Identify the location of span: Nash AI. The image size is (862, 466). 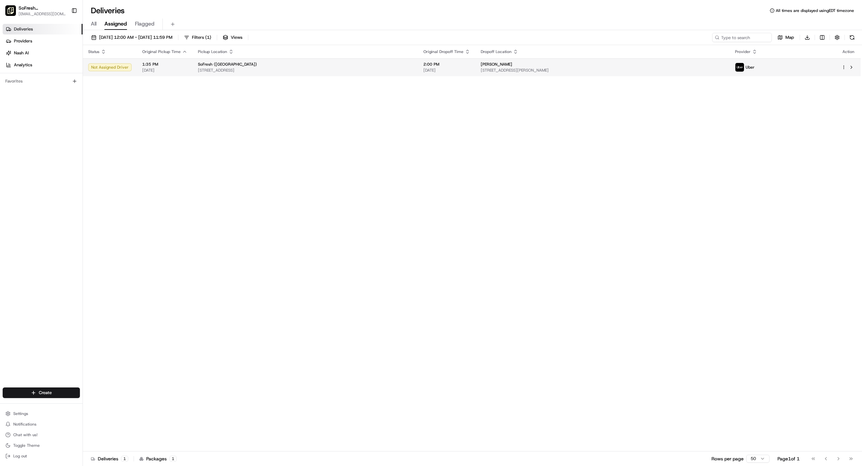
(21, 53).